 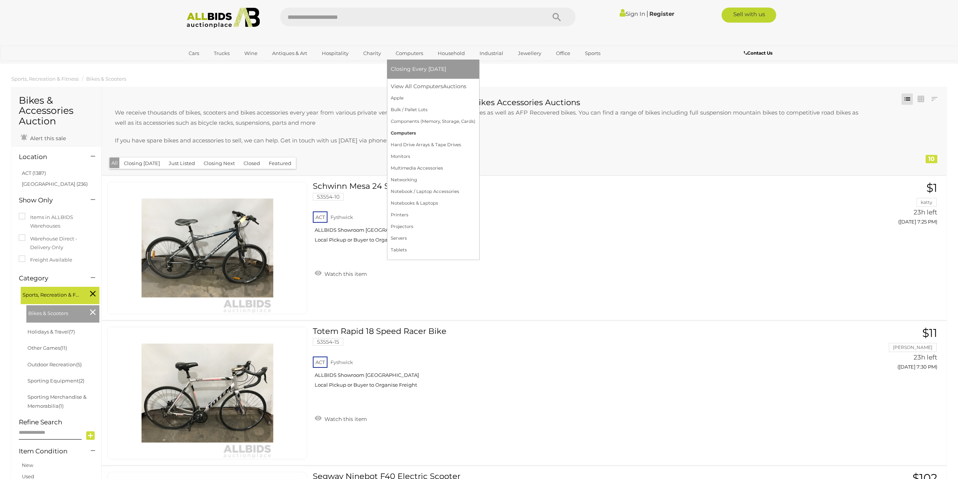 What do you see at coordinates (51, 331) in the screenshot?
I see `a: Holidays & Travel(7)` at bounding box center [51, 331].